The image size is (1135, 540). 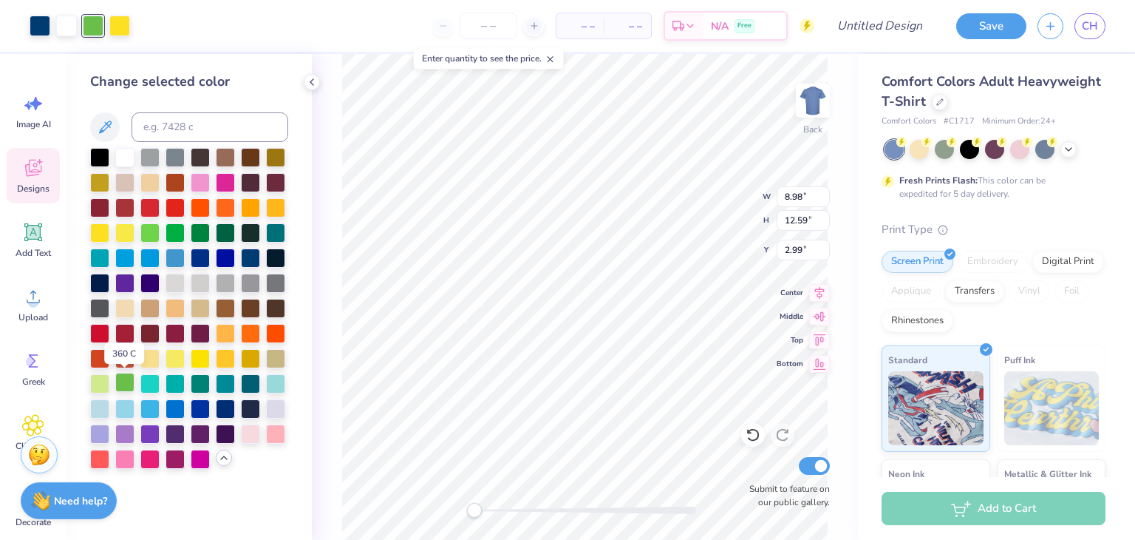 I want to click on span: Middle, so click(x=790, y=316).